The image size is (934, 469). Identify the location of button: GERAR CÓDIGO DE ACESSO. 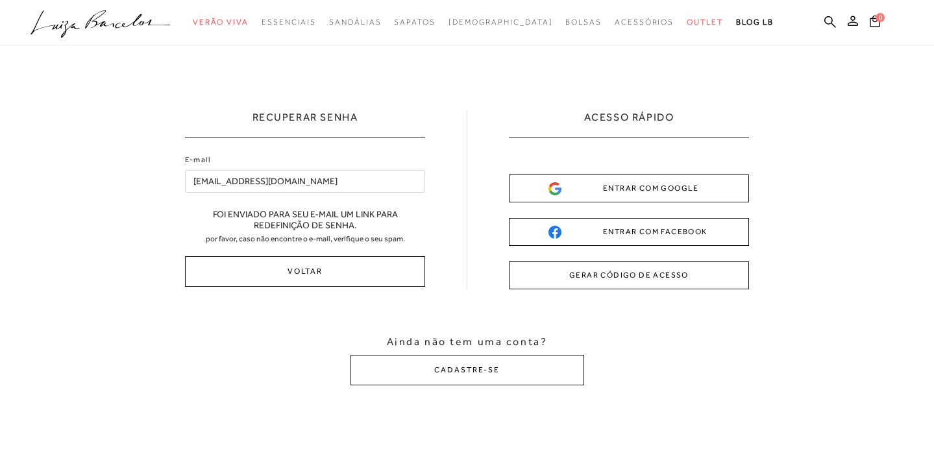
(629, 275).